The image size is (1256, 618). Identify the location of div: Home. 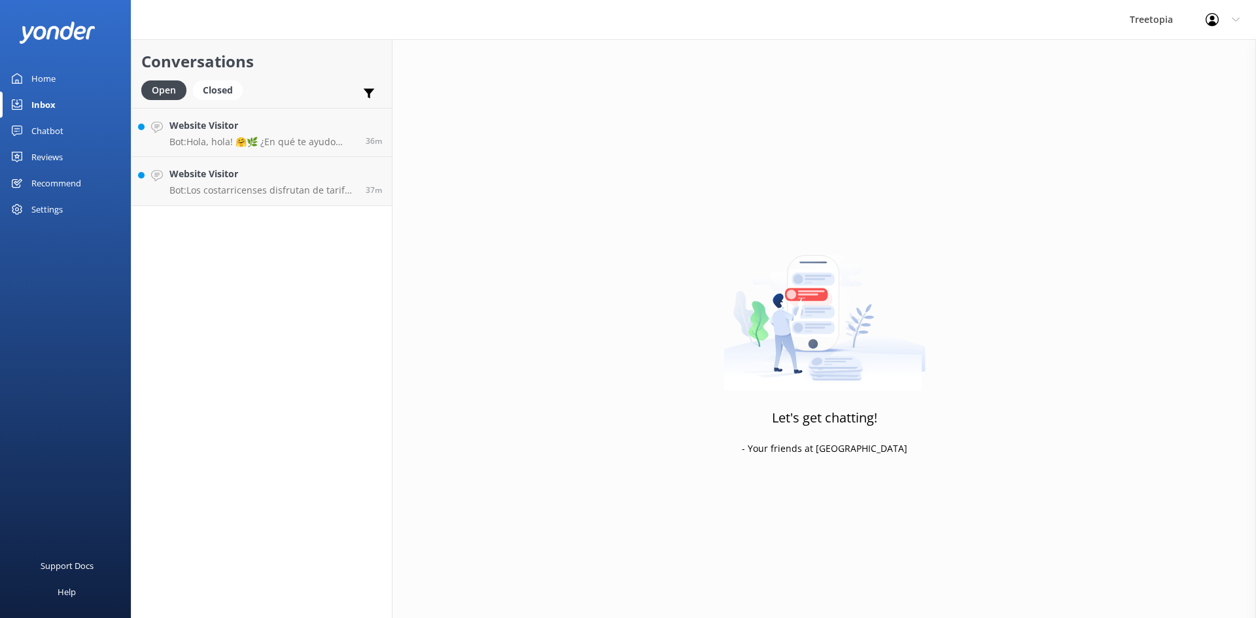
(43, 78).